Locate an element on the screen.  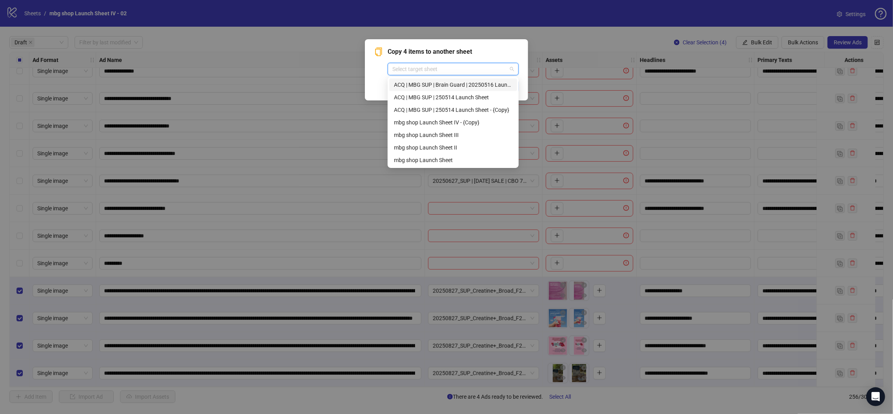
div: mbg shop Launch Sheet is located at coordinates (453, 160).